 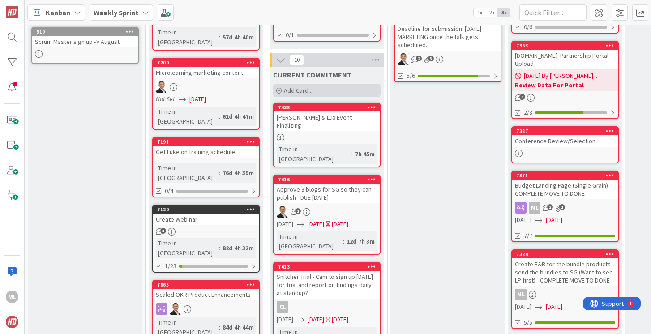 I want to click on div: 7384Create F&B for the bundle products - send the bundles to SG (Want to see LP first) - COMPLETE..., so click(x=565, y=268).